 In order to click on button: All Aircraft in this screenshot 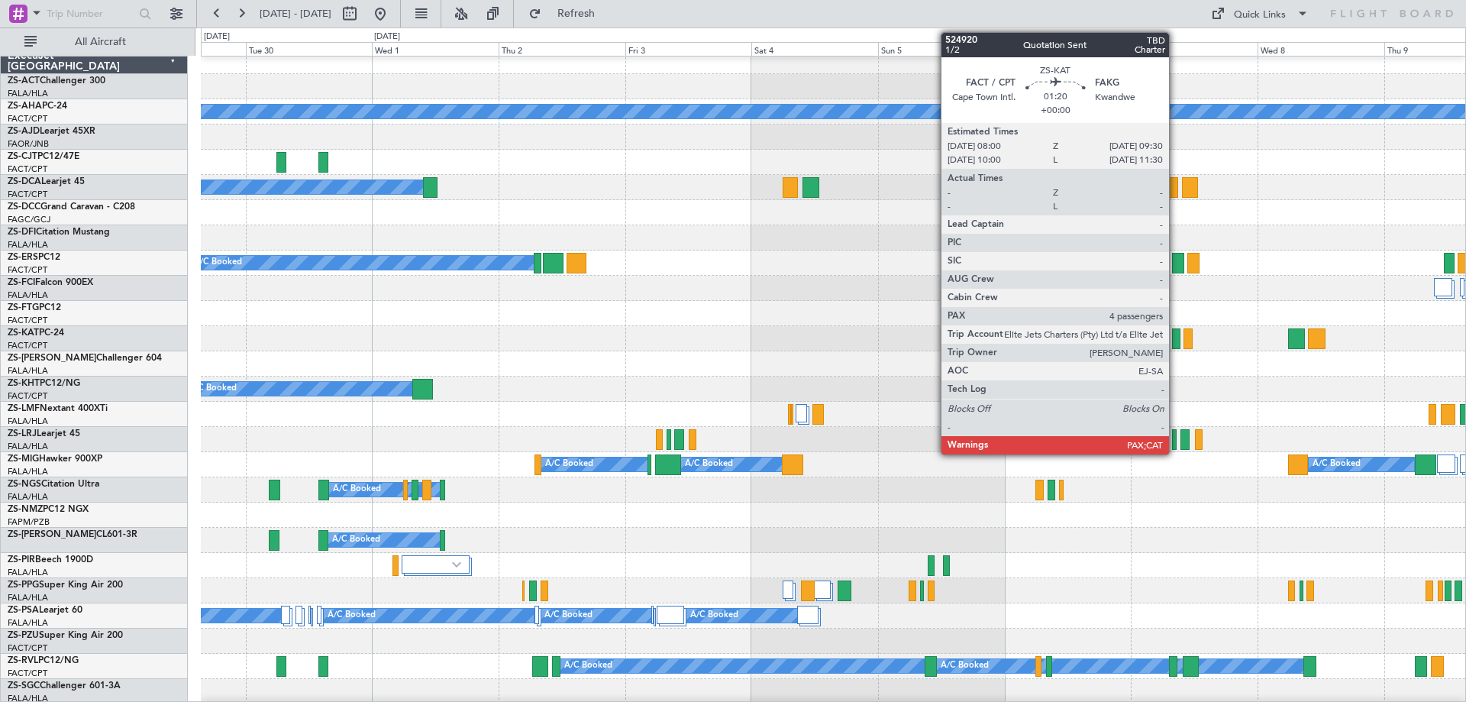, I will do `click(91, 42)`.